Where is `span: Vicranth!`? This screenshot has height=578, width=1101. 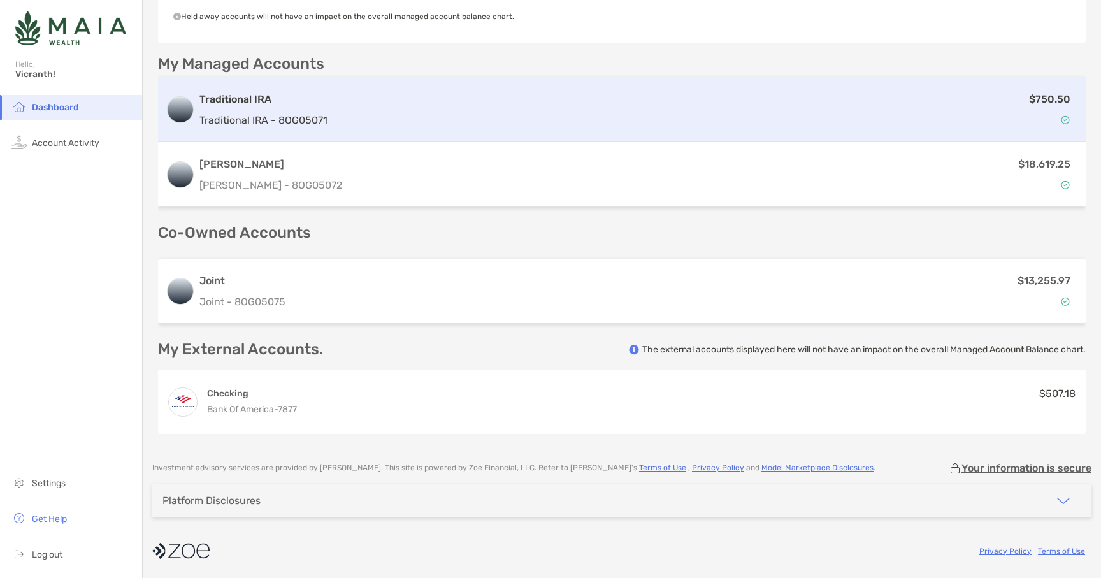
span: Vicranth! is located at coordinates (75, 74).